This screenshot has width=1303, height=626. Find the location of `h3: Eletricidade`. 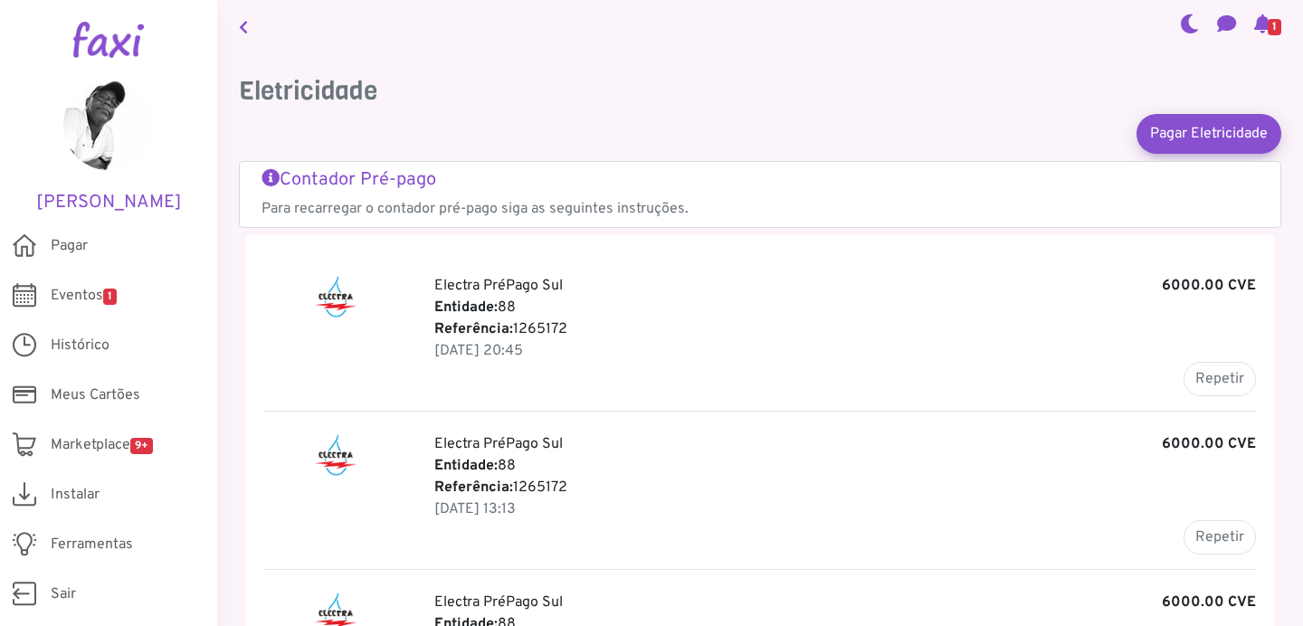

h3: Eletricidade is located at coordinates (760, 91).